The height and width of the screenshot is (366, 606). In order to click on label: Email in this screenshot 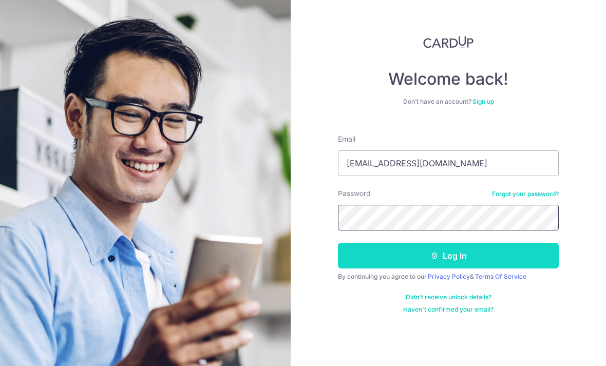, I will do `click(347, 139)`.